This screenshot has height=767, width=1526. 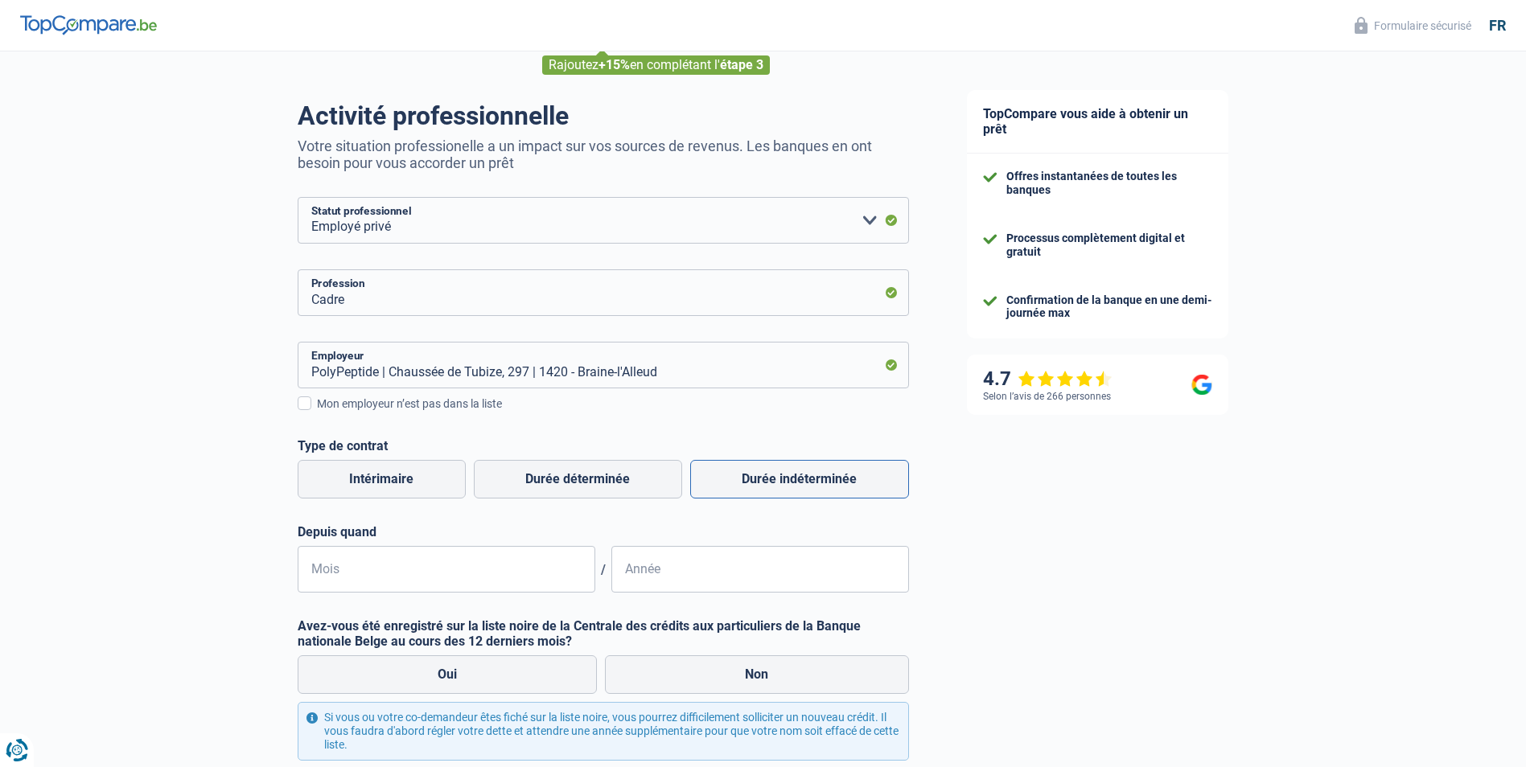 I want to click on span: +15%, so click(x=614, y=64).